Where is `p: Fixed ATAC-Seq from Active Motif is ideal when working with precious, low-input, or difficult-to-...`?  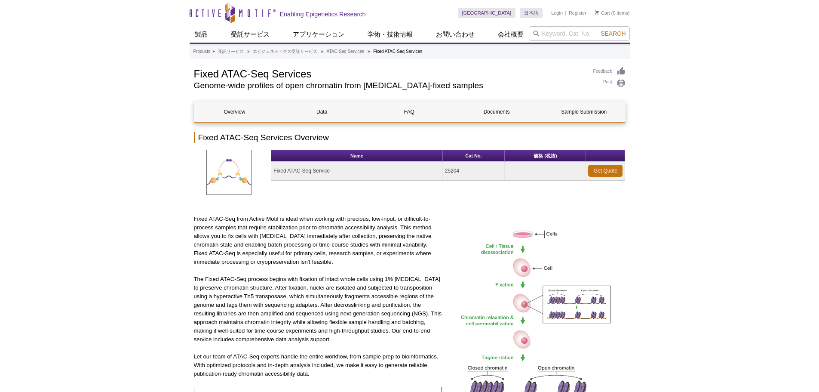 p: Fixed ATAC-Seq from Active Motif is ideal when working with precious, low-input, or difficult-to-... is located at coordinates (318, 240).